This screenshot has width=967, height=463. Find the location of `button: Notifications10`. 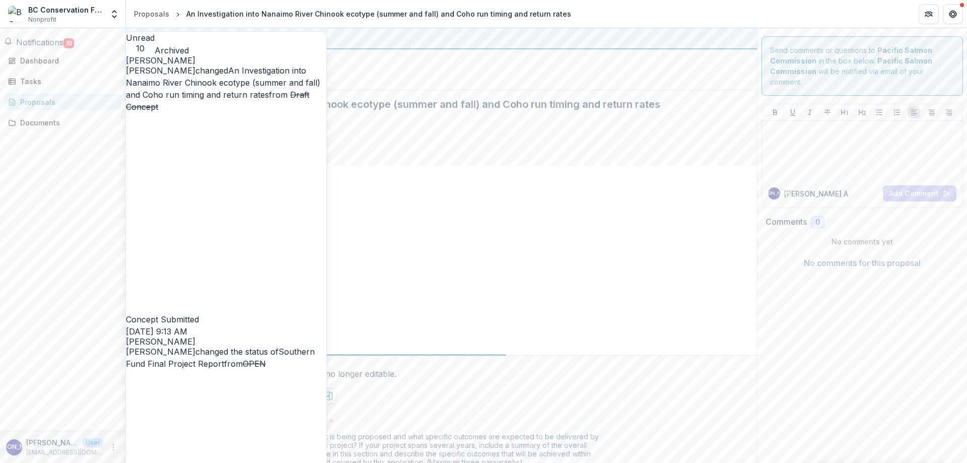

button: Notifications10 is located at coordinates (39, 42).